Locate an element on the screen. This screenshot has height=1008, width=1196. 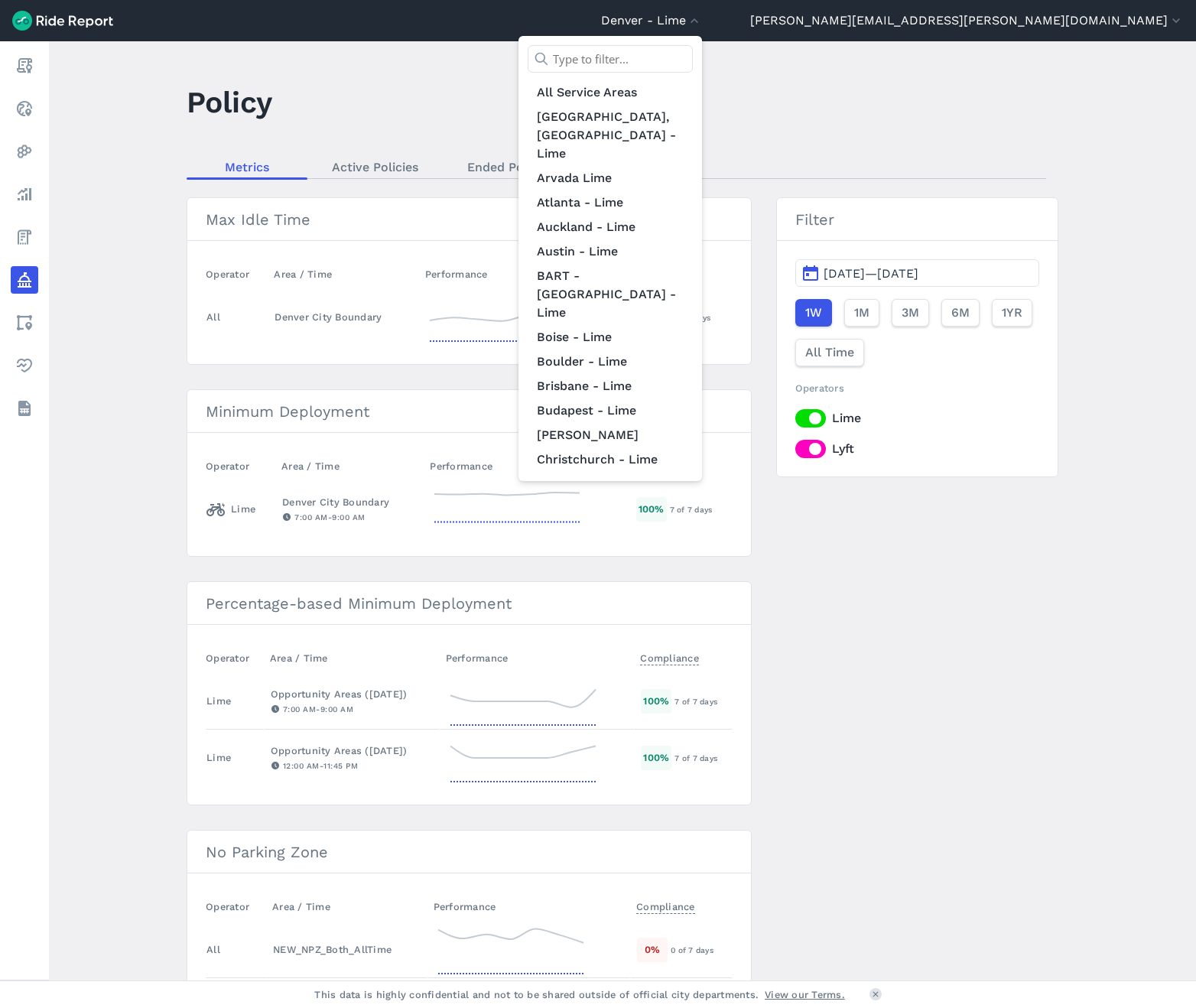
a: Auckland - Lime is located at coordinates (611, 228).